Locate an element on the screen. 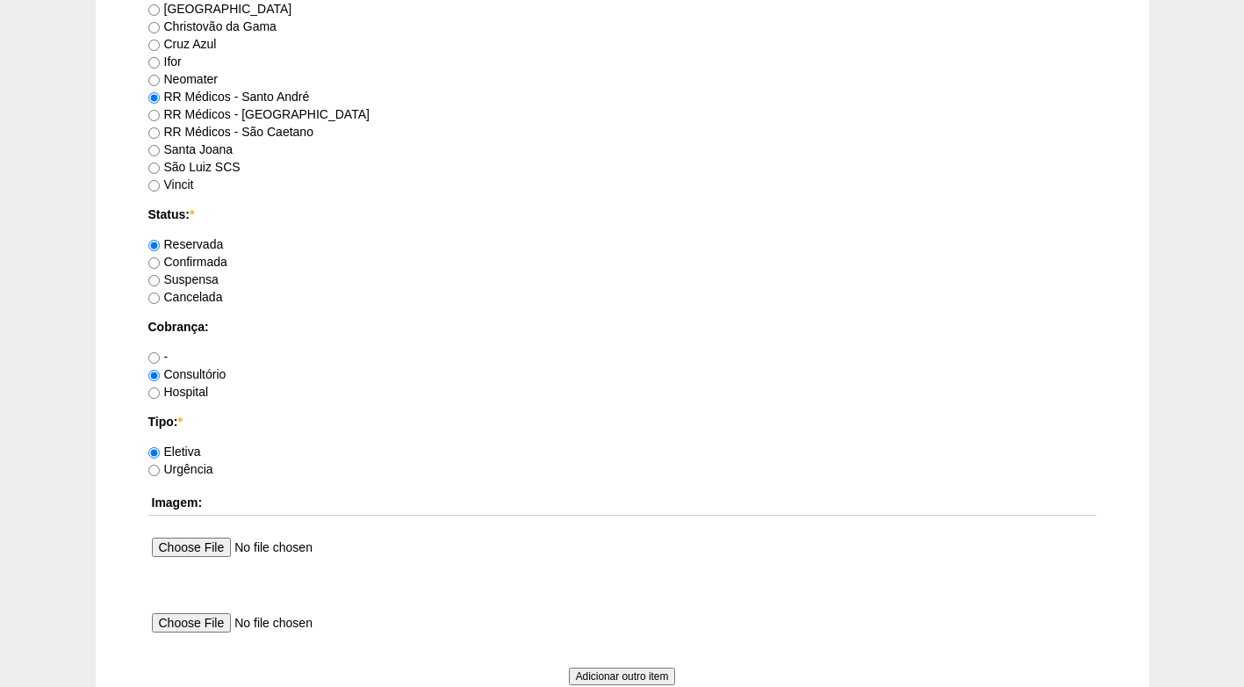  input: Cancelada is located at coordinates (154, 298).